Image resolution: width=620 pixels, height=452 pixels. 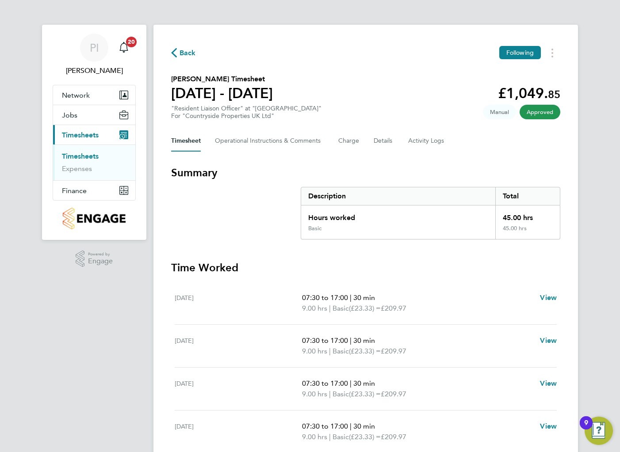 I want to click on div: Hours worked, so click(x=398, y=215).